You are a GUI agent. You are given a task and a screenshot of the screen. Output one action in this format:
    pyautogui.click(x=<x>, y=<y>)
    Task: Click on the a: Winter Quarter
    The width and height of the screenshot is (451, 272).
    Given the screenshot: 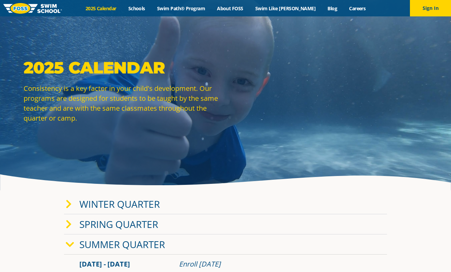 What is the action you would take?
    pyautogui.click(x=119, y=204)
    